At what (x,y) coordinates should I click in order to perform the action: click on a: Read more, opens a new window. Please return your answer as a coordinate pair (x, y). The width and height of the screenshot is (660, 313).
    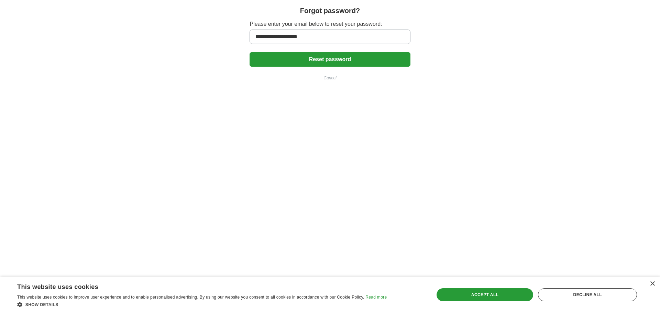
    Looking at the image, I should click on (376, 297).